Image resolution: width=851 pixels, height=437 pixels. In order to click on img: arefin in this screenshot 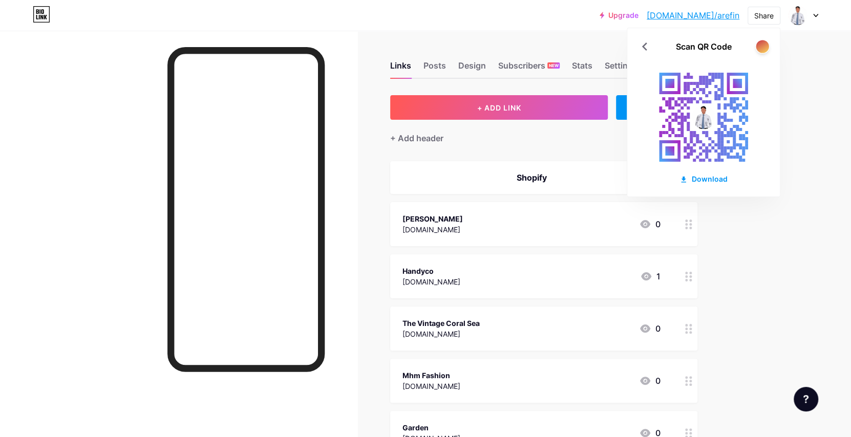, I will do `click(797, 15)`.